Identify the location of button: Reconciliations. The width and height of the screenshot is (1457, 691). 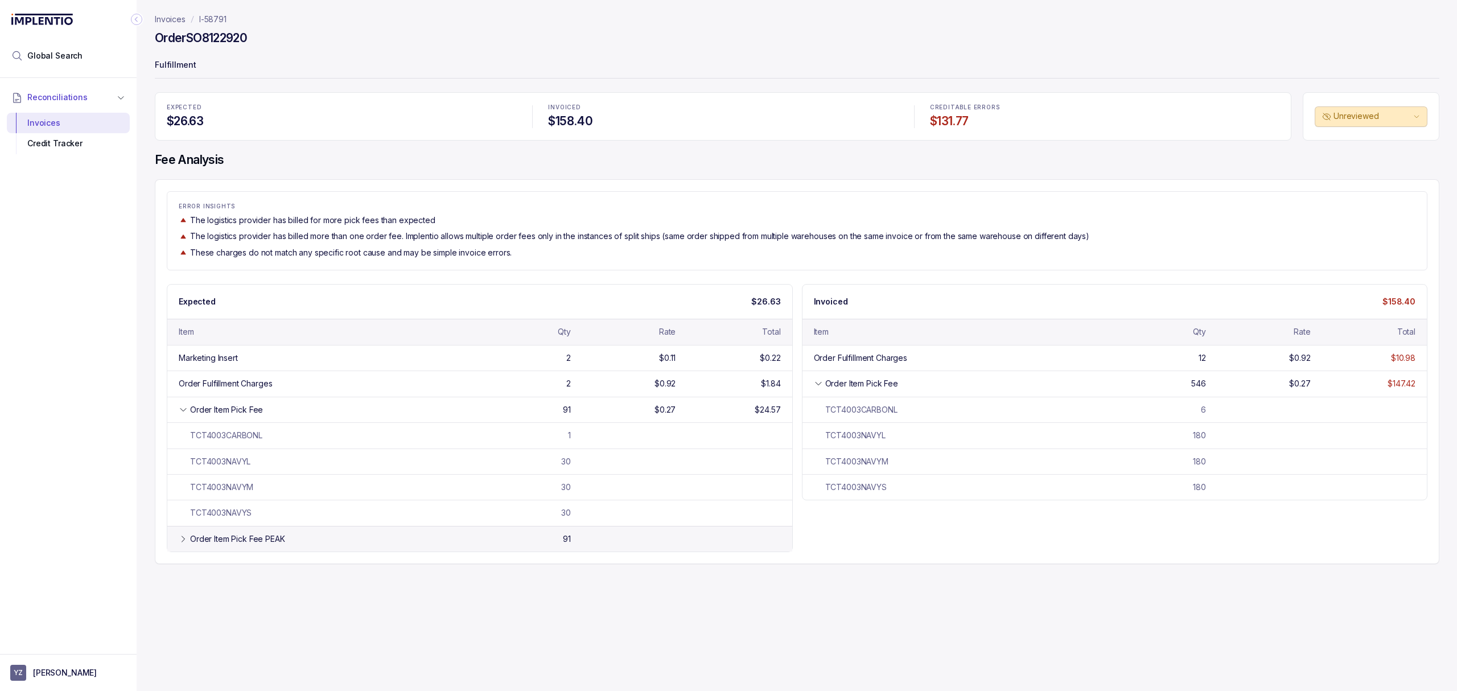
(68, 97).